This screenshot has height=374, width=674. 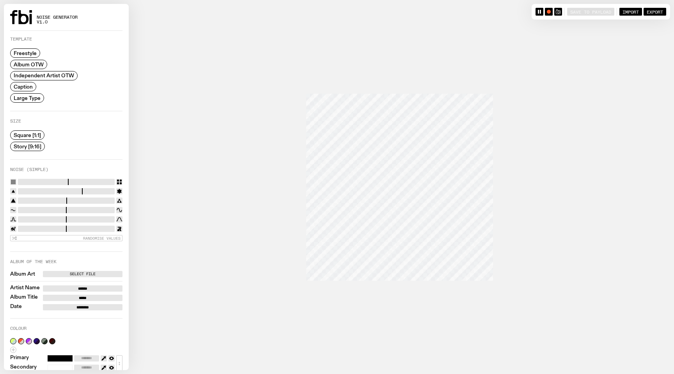 What do you see at coordinates (16, 307) in the screenshot?
I see `label: Date` at bounding box center [16, 307].